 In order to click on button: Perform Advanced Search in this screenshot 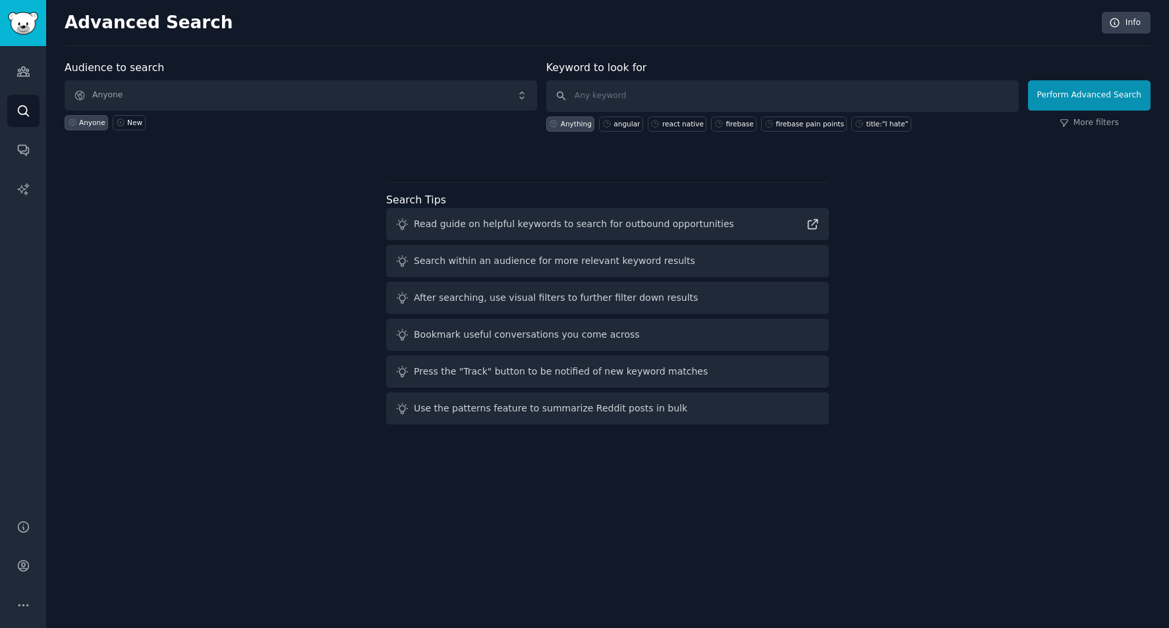, I will do `click(1089, 96)`.